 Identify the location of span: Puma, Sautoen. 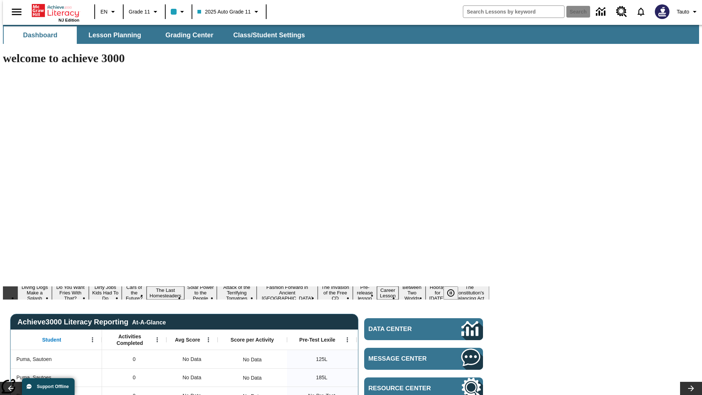
(34, 359).